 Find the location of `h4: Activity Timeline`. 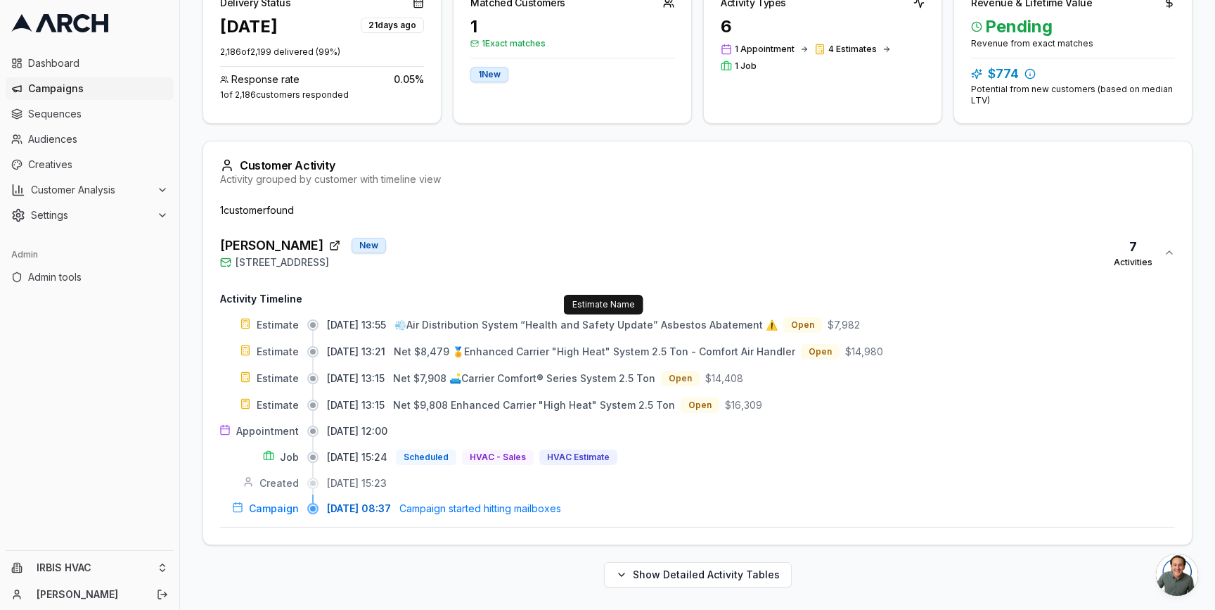

h4: Activity Timeline is located at coordinates (697, 299).